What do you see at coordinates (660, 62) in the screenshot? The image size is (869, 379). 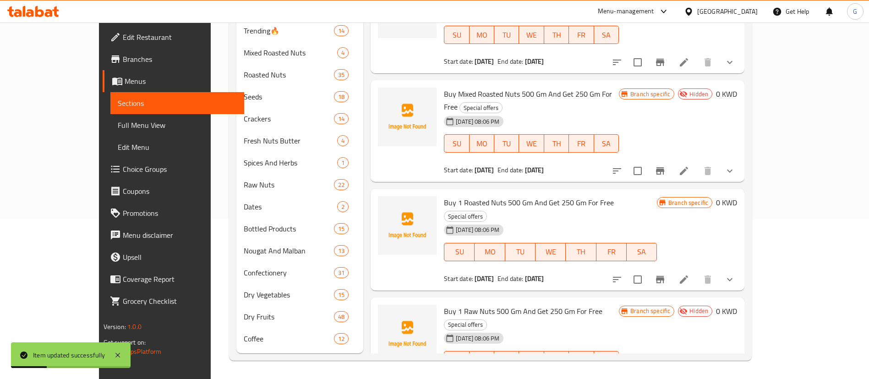 I see `button: Branch-specific-item` at bounding box center [660, 62].